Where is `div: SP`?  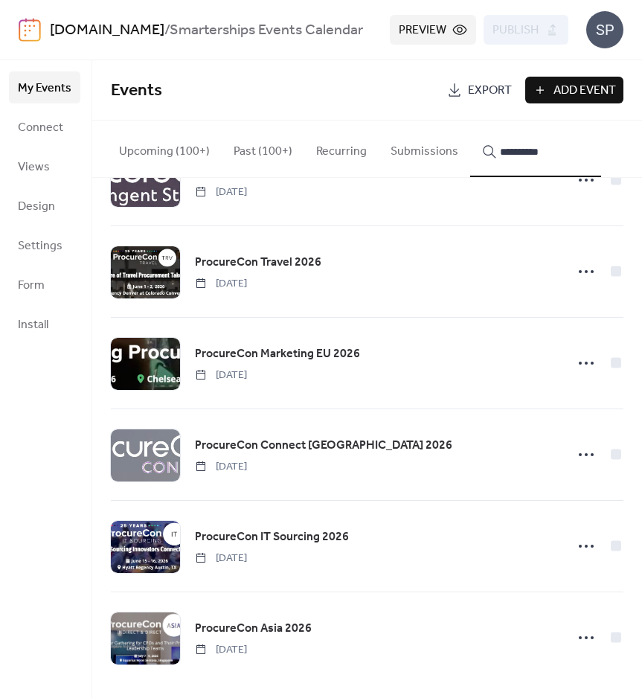
div: SP is located at coordinates (605, 30).